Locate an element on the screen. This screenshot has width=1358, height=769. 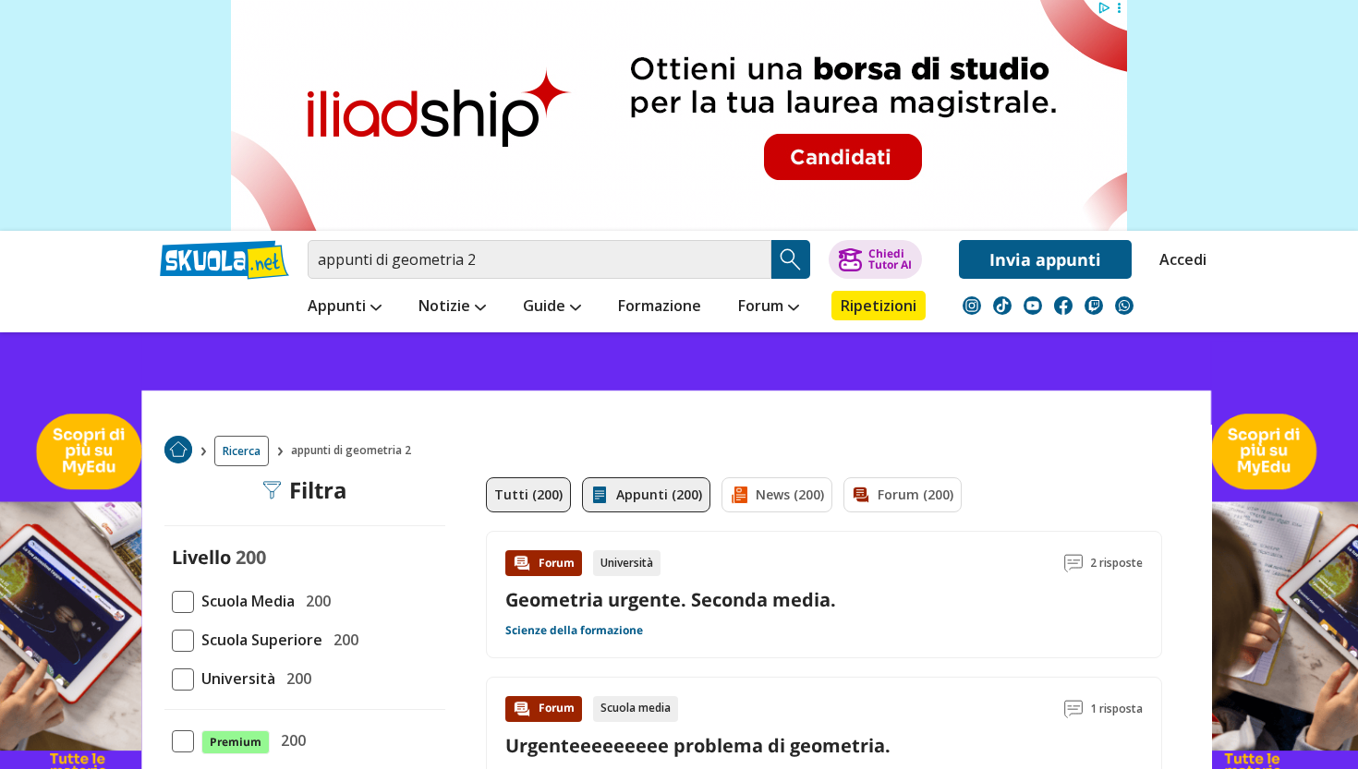
a: Tutti (200) is located at coordinates (528, 495).